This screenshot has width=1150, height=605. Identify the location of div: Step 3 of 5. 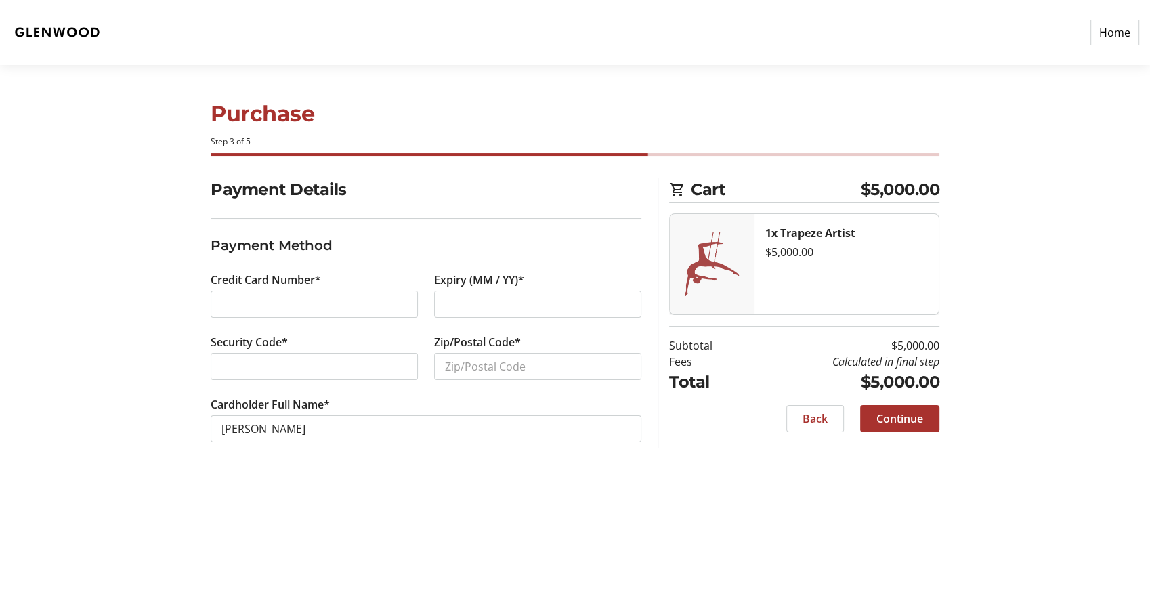
(575, 142).